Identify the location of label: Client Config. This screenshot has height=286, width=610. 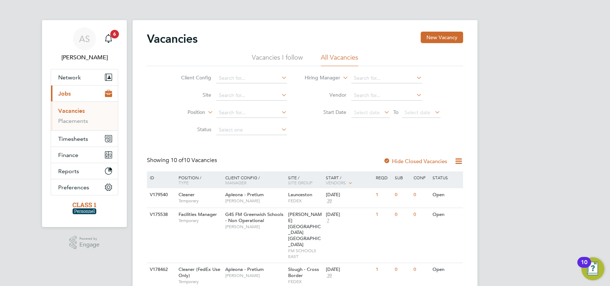
(190, 78).